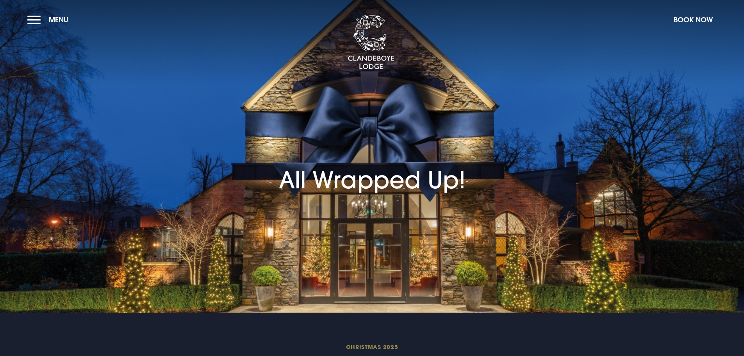 The height and width of the screenshot is (356, 744). I want to click on button: Menu, so click(50, 20).